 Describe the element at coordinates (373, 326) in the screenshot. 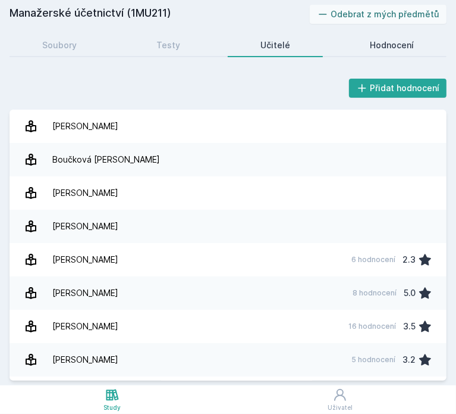

I see `div: 16 hodnocení` at that location.